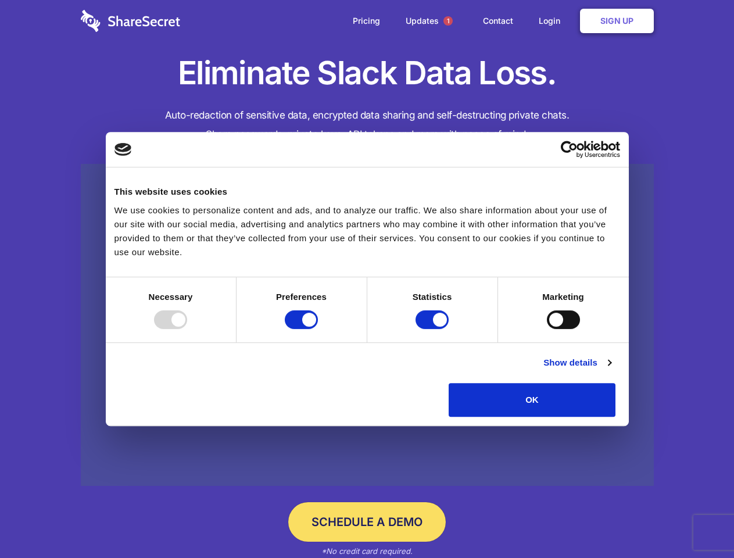 Image resolution: width=734 pixels, height=558 pixels. Describe the element at coordinates (367, 551) in the screenshot. I see `em: *No credit card required.` at that location.